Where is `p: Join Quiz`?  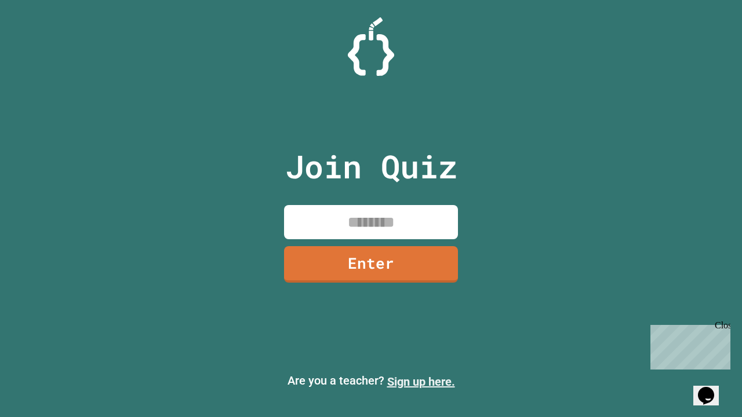
p: Join Quiz is located at coordinates (371, 166).